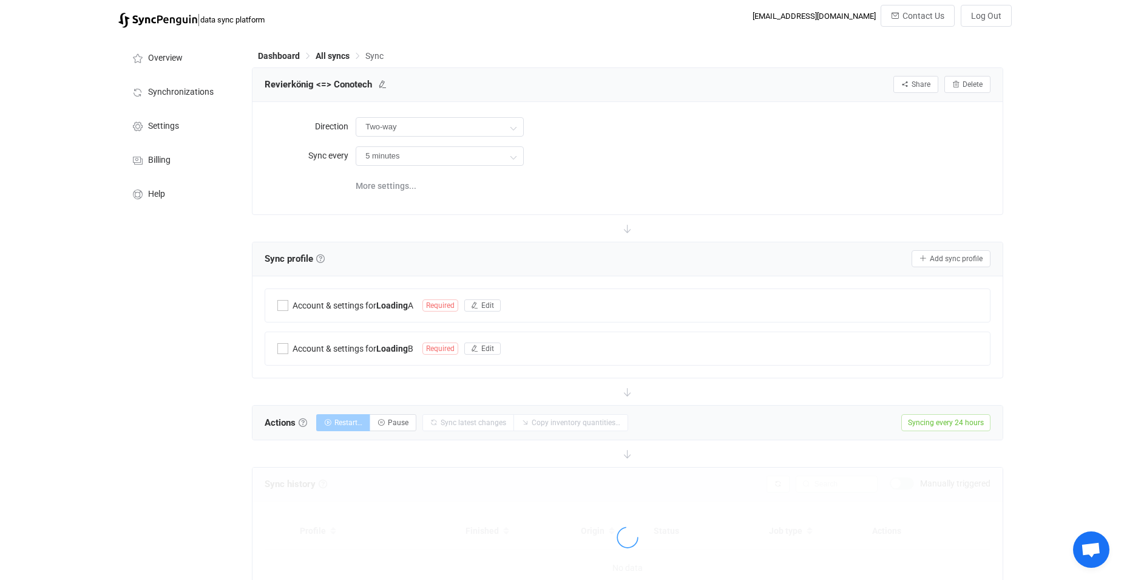  I want to click on a: Open chat, so click(1091, 549).